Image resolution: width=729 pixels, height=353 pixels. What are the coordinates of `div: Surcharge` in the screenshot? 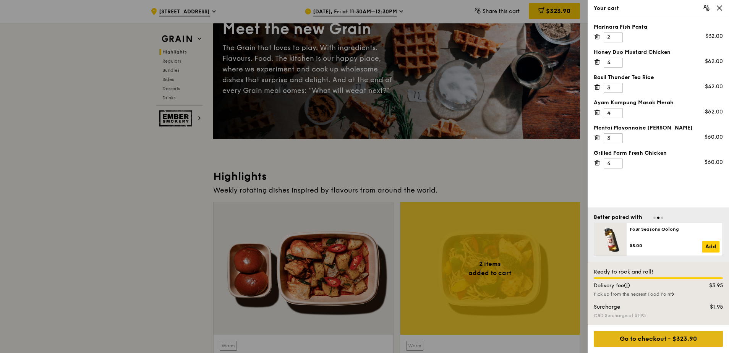 It's located at (641, 307).